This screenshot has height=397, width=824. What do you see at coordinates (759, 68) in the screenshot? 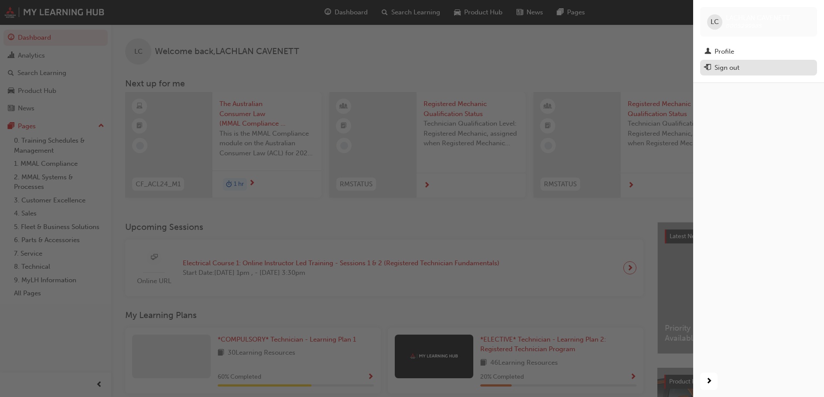
I see `button: Sign out` at bounding box center [759, 68].